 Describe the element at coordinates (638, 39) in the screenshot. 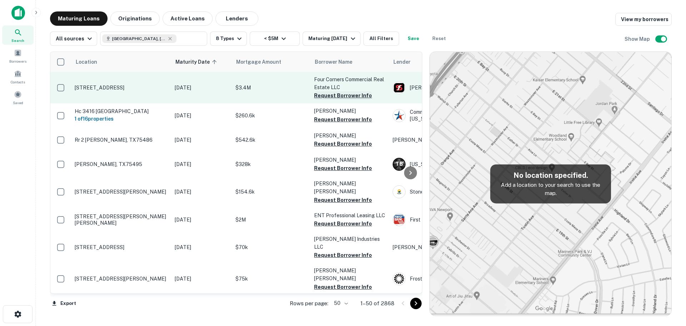

I see `h6: Show Map` at that location.